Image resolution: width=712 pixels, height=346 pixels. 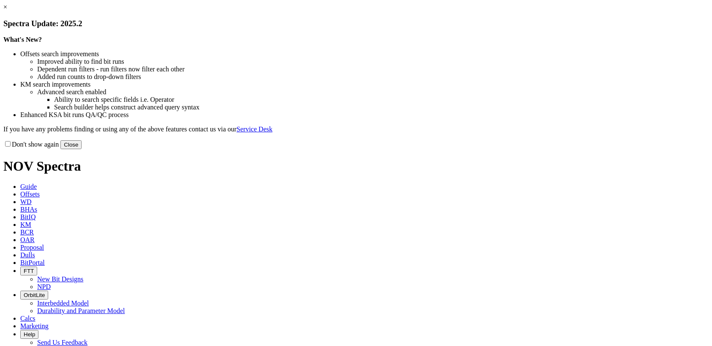 I want to click on input: Don't show again, so click(x=8, y=144).